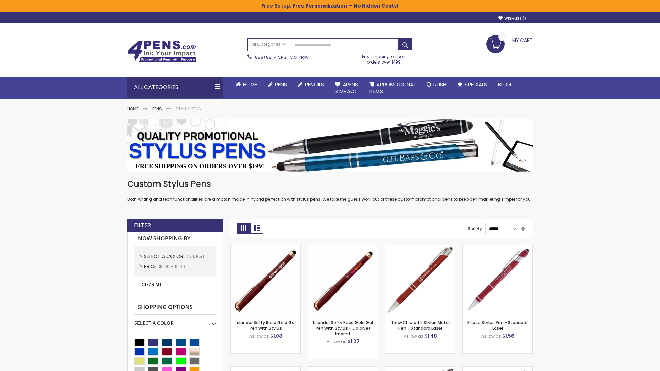 The height and width of the screenshot is (371, 660). I want to click on span: Price, so click(152, 266).